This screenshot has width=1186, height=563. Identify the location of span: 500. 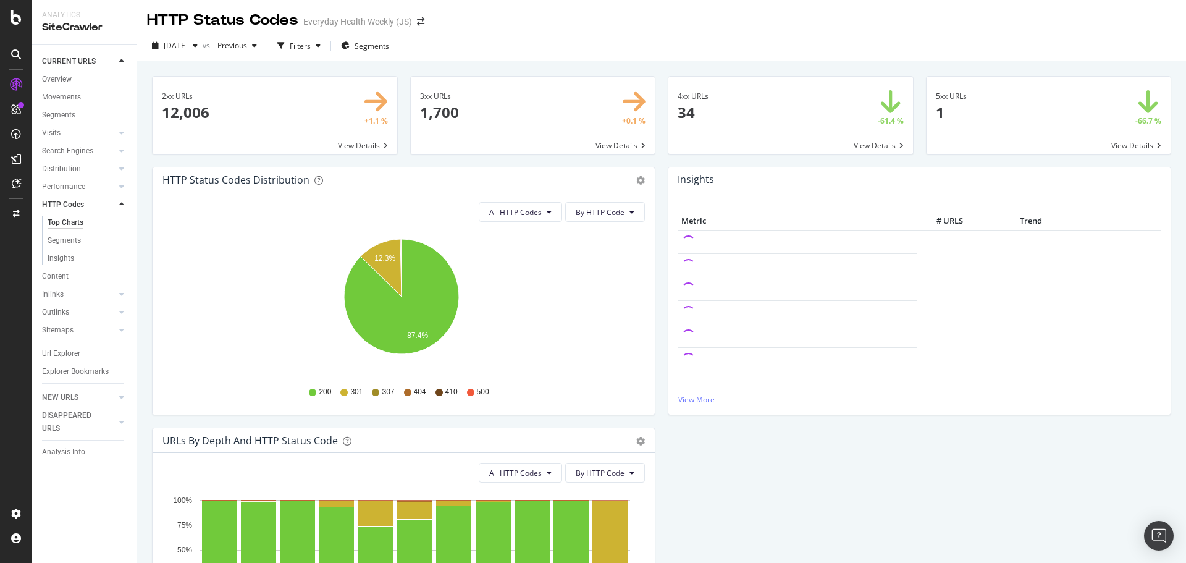
(483, 392).